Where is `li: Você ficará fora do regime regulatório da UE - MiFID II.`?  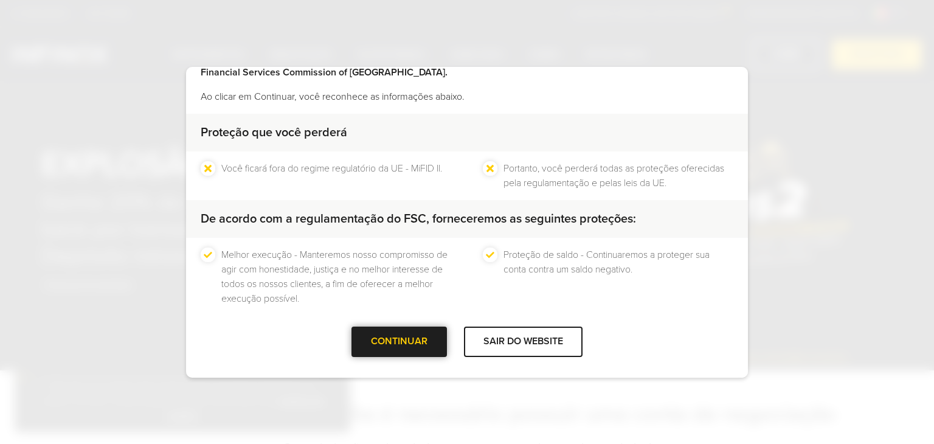 li: Você ficará fora do regime regulatório da UE - MiFID II. is located at coordinates (331, 176).